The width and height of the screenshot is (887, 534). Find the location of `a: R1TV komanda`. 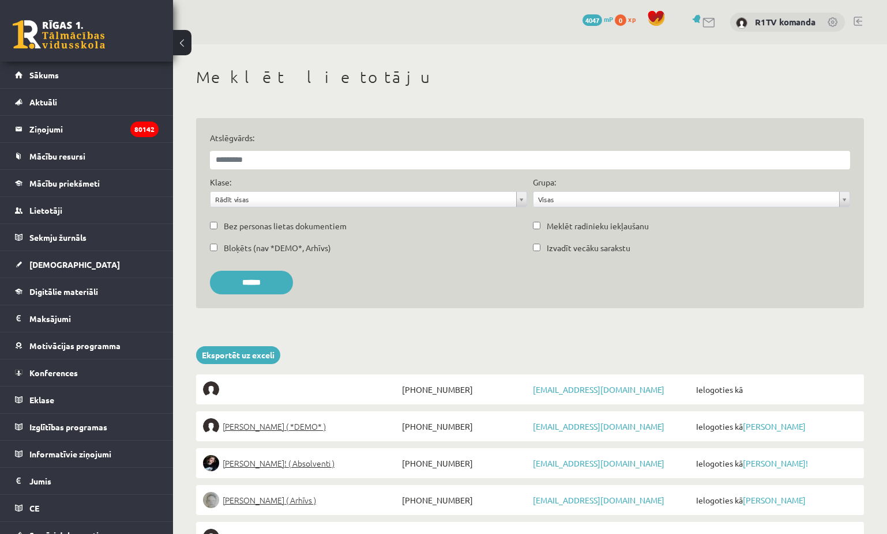

a: R1TV komanda is located at coordinates (785, 22).